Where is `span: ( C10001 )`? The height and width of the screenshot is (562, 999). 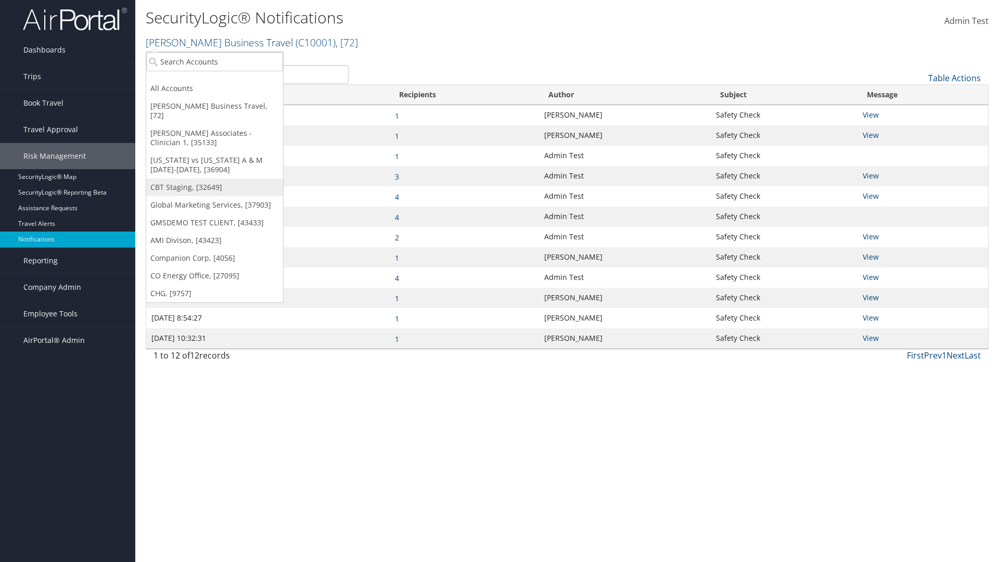 span: ( C10001 ) is located at coordinates (315, 42).